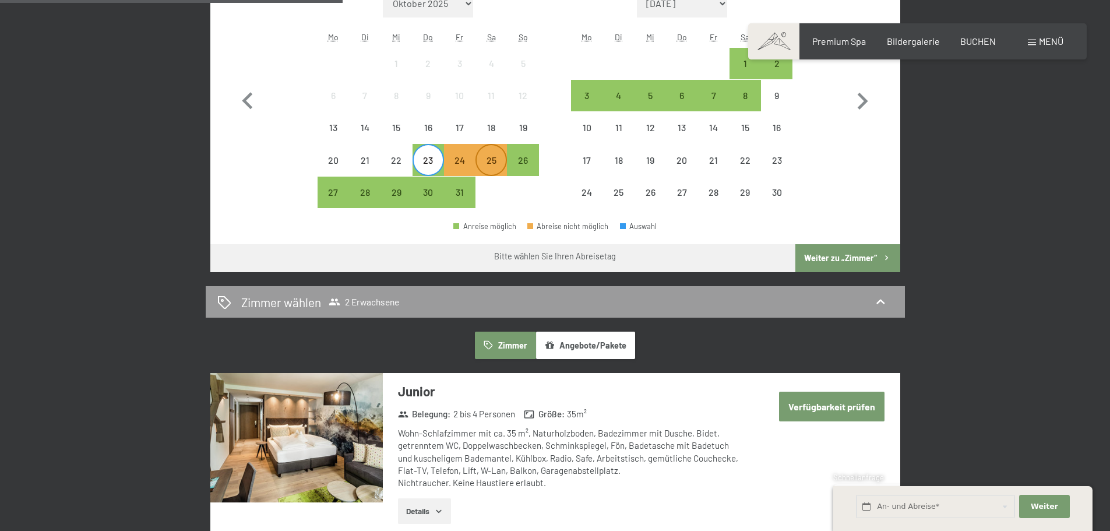  I want to click on div: 1, so click(745, 73).